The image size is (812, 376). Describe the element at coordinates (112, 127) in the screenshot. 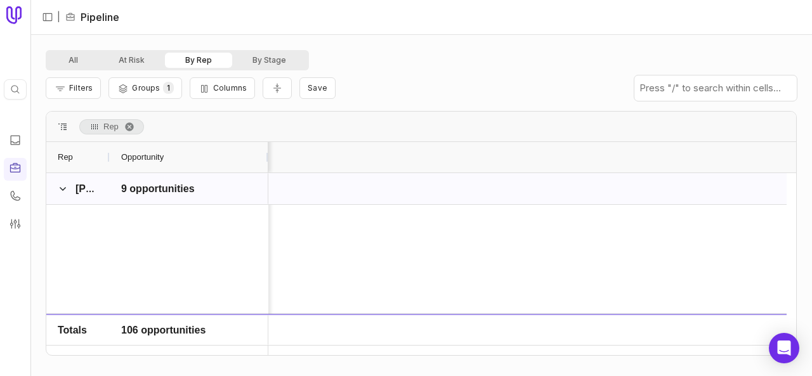

I see `span: Rep. Press ENTER to sort. Press DELETE to remove` at that location.